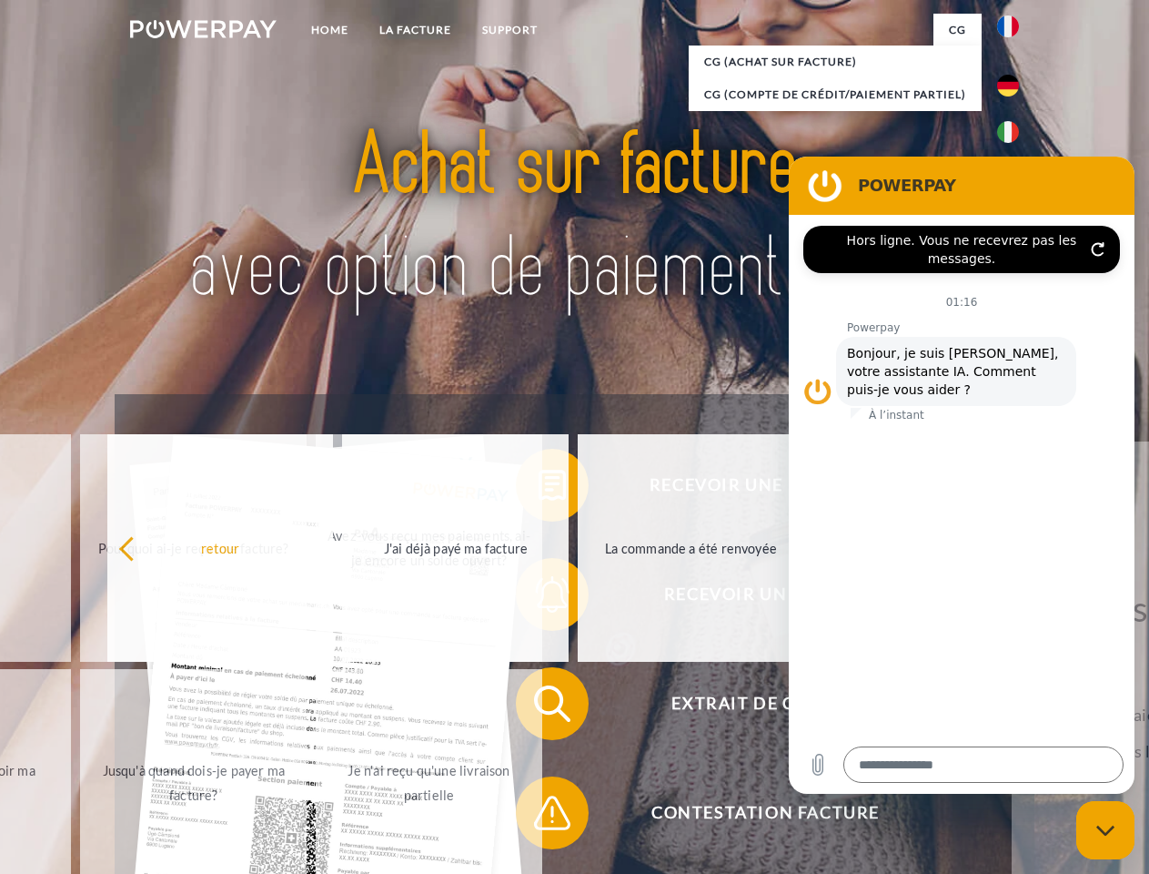 The width and height of the screenshot is (1149, 874). Describe the element at coordinates (198, 29) in the screenshot. I see `h2: POWERPAY` at that location.